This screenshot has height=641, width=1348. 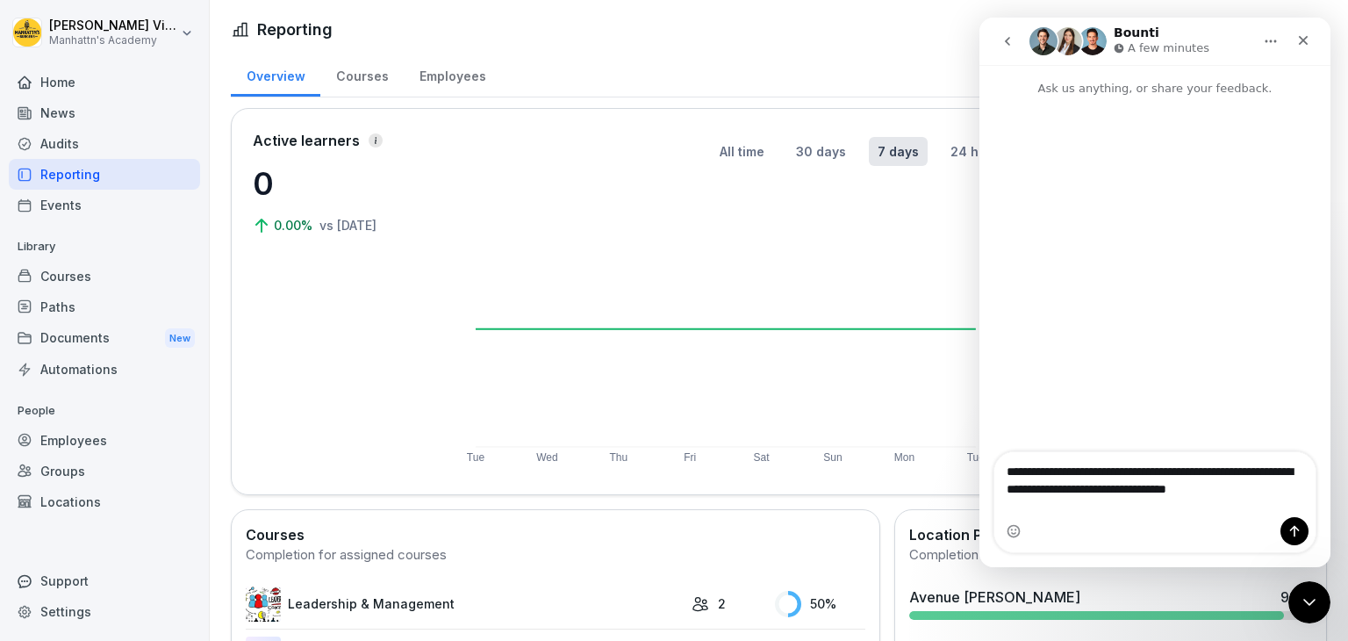 I want to click on a: Reporting, so click(x=104, y=174).